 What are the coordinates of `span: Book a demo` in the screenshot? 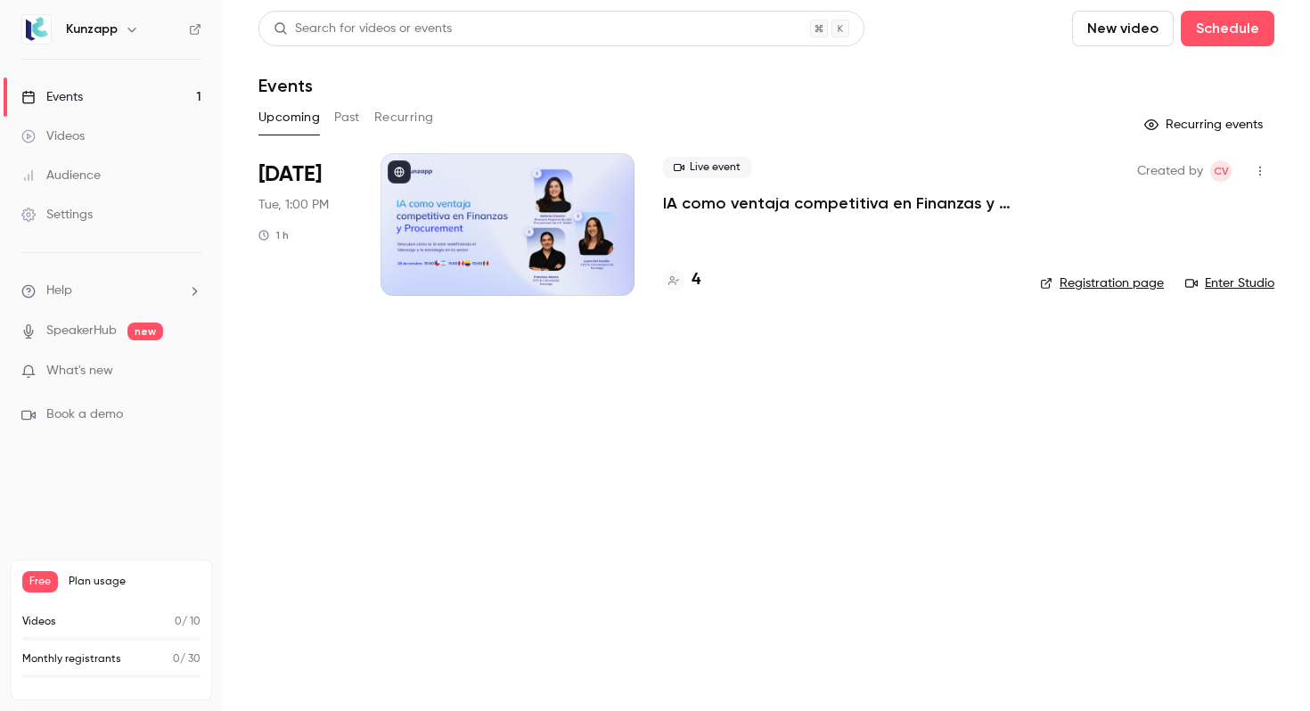 It's located at (85, 414).